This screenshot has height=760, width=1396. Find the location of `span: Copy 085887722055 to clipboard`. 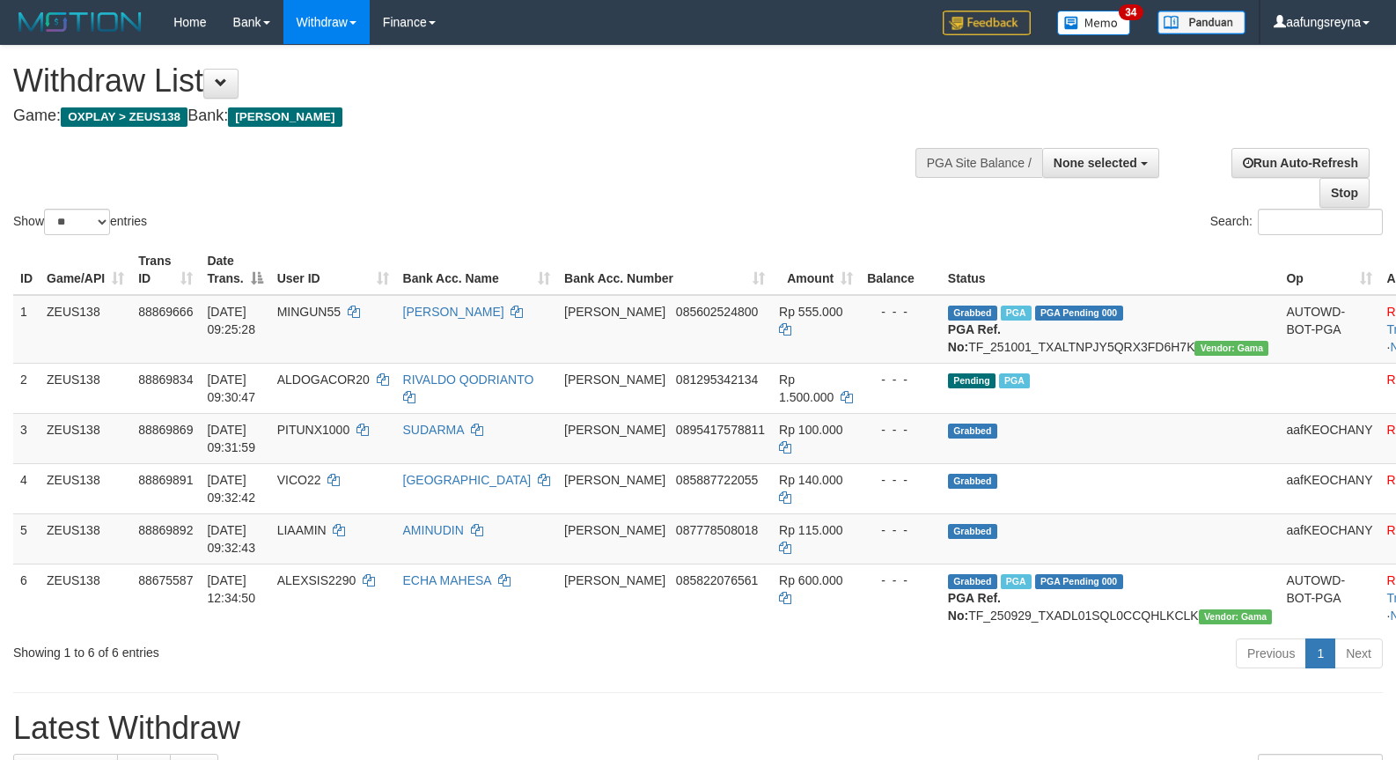

span: Copy 085887722055 to clipboard is located at coordinates (717, 480).